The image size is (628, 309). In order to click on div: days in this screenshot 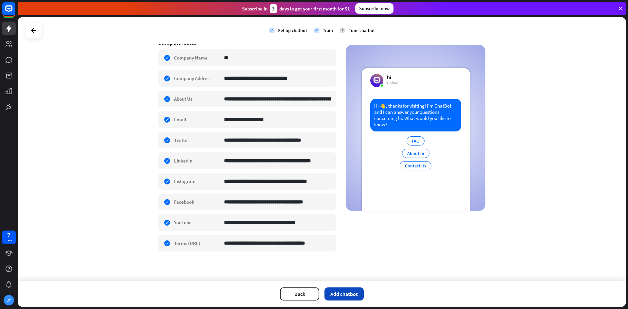, I will do `click(9, 240)`.